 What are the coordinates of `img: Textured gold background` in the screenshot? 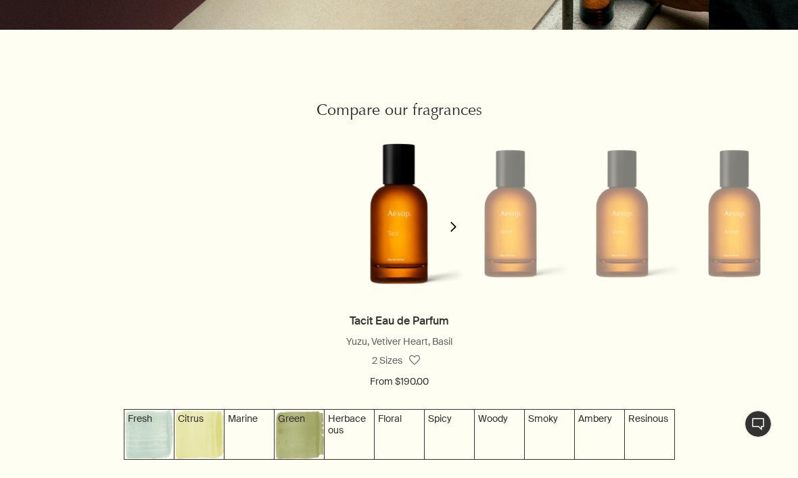 It's located at (599, 434).